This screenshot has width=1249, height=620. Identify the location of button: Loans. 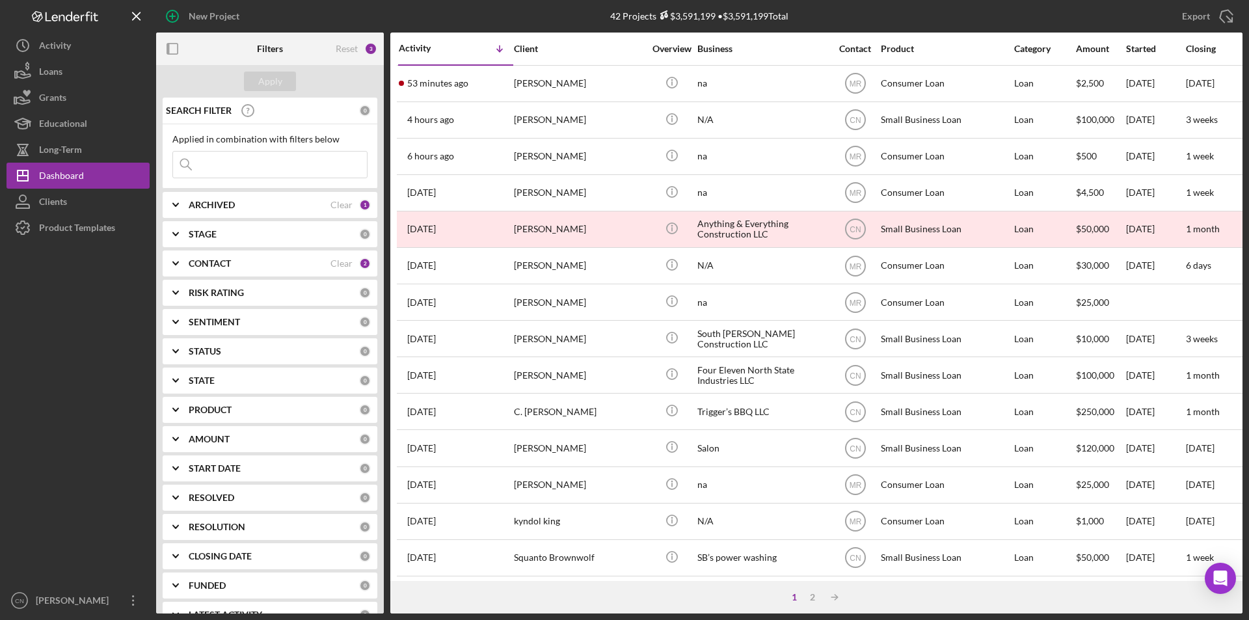
(78, 72).